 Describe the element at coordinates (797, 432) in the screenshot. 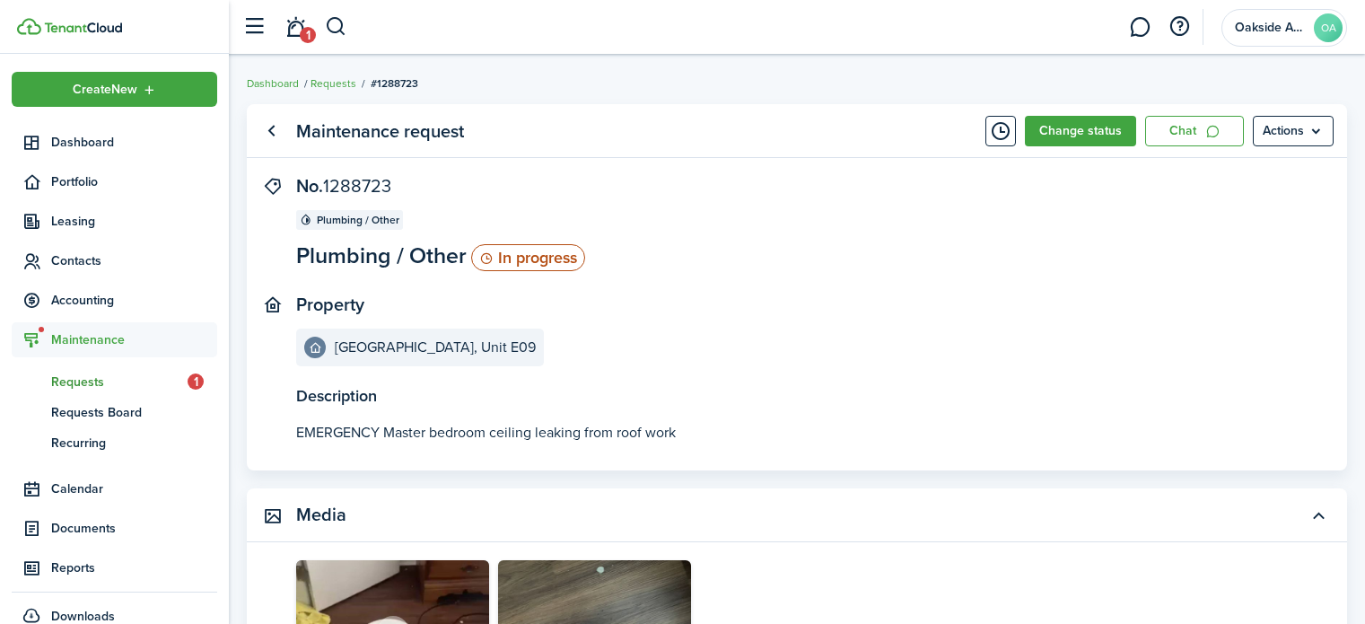

I see `see-more: EMERGENCY Master bedroom ceiling leaking from roof work` at that location.